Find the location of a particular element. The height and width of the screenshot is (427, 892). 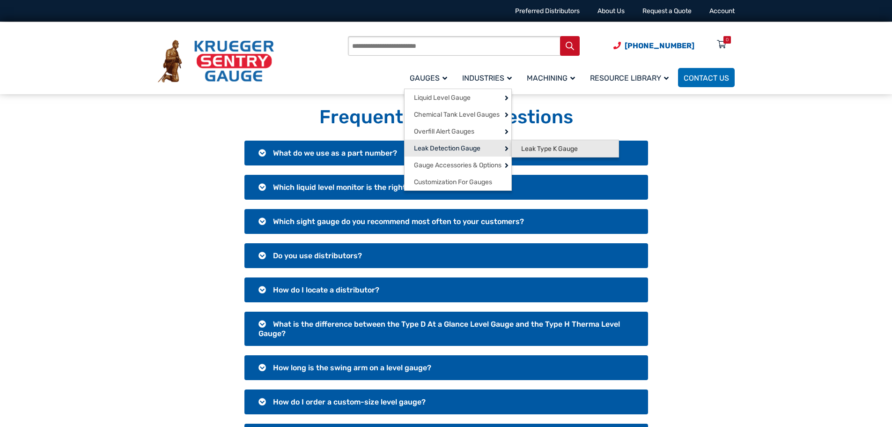

span: Do you use distributors? is located at coordinates (317, 255).